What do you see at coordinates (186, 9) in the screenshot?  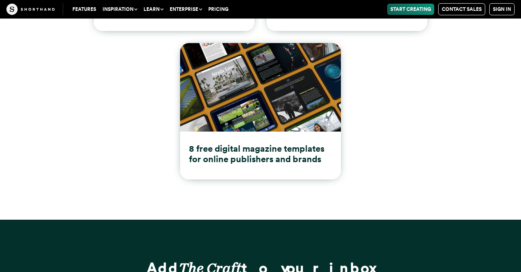 I see `button: Enterprise` at bounding box center [186, 9].